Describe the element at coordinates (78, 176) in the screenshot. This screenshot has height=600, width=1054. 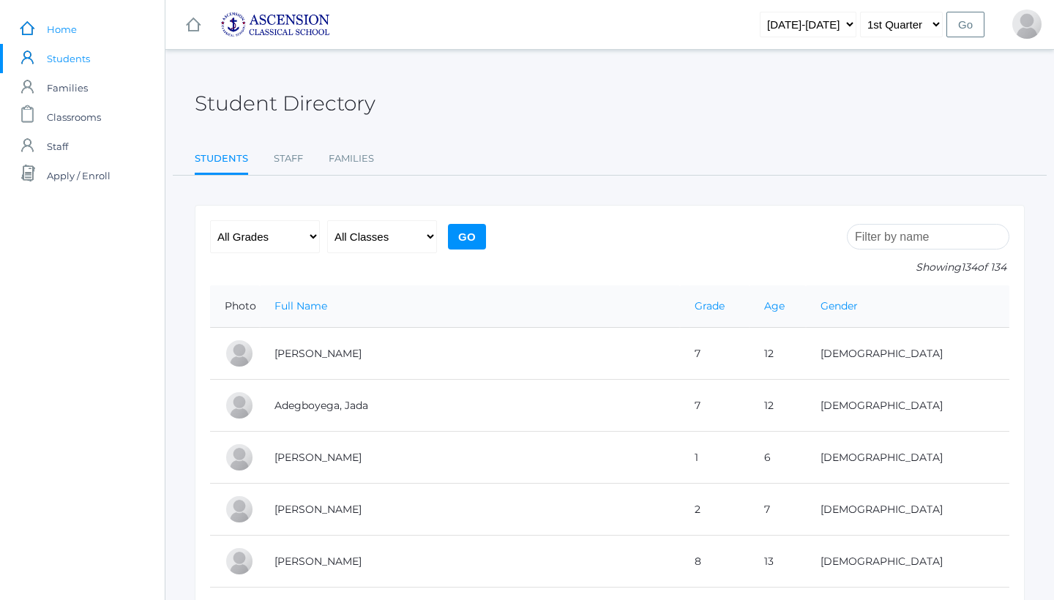
I see `span: Apply / Enroll` at that location.